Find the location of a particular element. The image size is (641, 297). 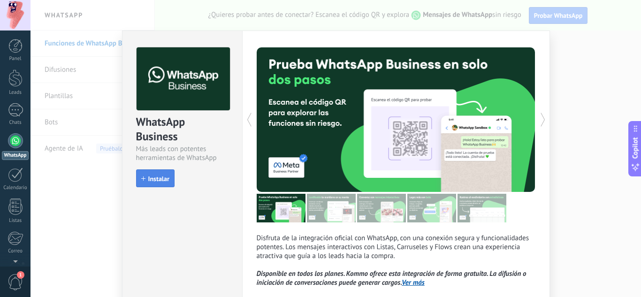

img: tour_image_7a4924cebc22ed9e3259523e50fe4fd6.png is located at coordinates (281, 208).